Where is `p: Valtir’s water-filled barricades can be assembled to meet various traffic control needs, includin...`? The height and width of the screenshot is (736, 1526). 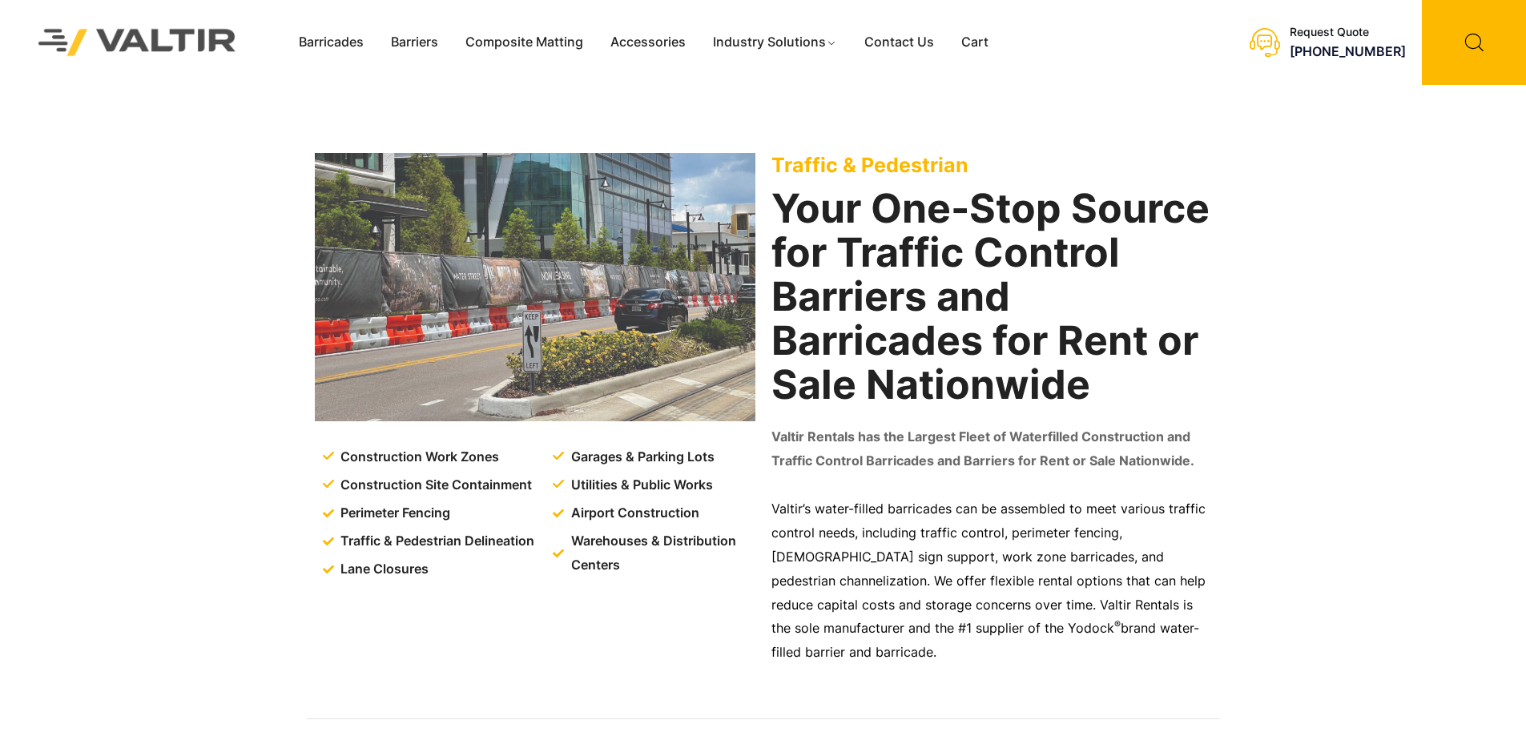
p: Valtir’s water-filled barricades can be assembled to meet various traffic control needs, includin... is located at coordinates (992, 581).